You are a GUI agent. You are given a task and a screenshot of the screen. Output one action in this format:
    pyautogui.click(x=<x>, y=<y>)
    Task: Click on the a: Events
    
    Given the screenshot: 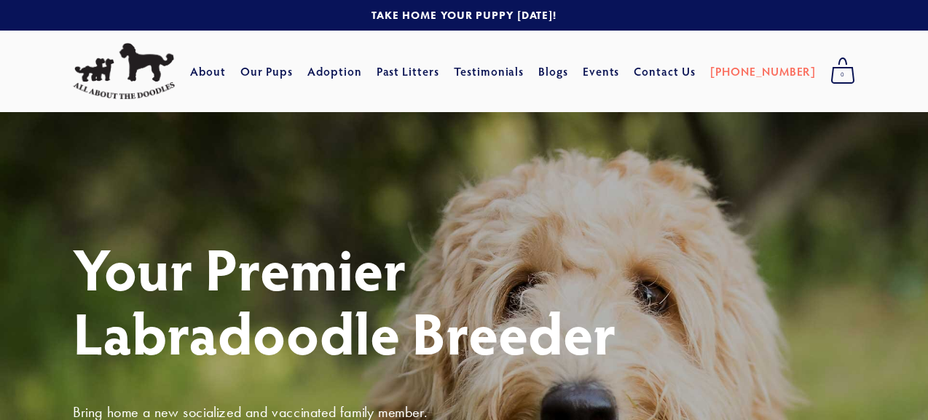 What is the action you would take?
    pyautogui.click(x=601, y=71)
    